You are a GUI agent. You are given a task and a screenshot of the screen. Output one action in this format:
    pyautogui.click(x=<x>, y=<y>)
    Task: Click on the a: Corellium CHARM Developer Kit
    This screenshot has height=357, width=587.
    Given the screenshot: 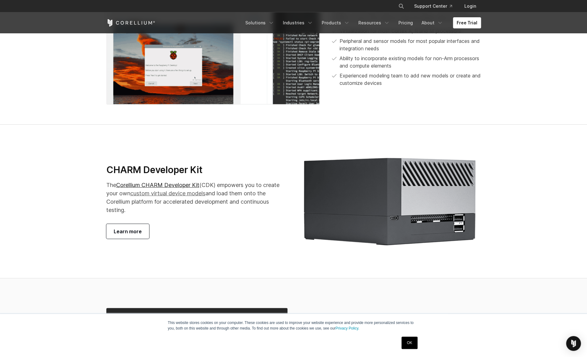 What is the action you would take?
    pyautogui.click(x=158, y=185)
    